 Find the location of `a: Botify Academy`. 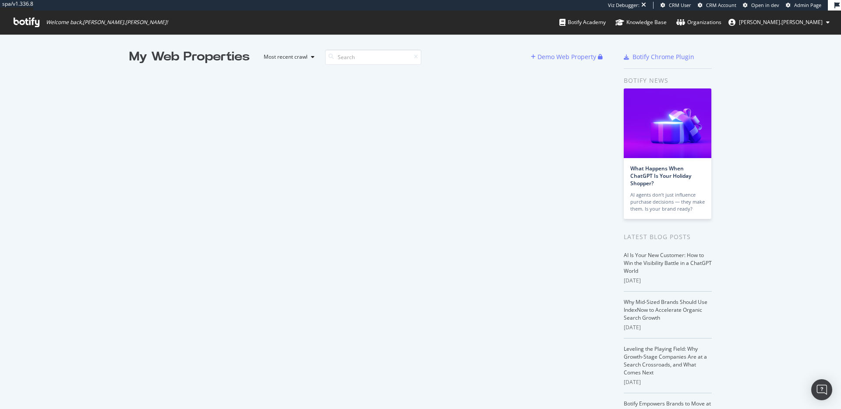

a: Botify Academy is located at coordinates (583, 22).